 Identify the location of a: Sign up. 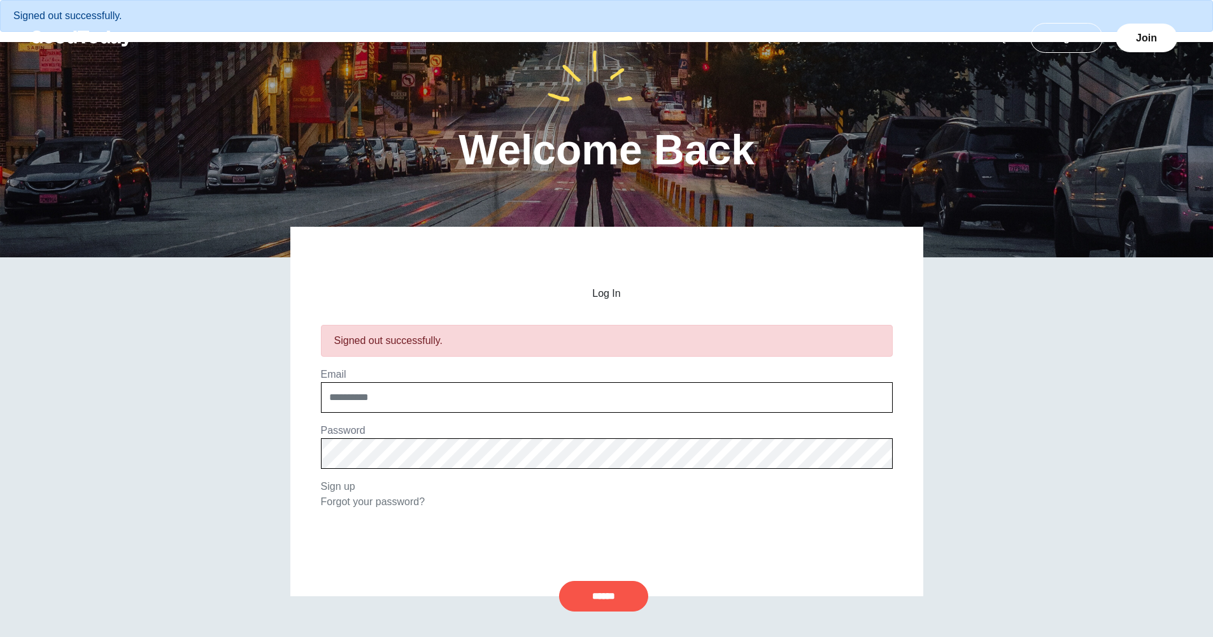
(338, 486).